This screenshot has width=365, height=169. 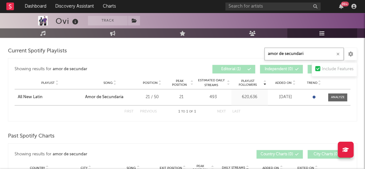 I want to click on button: Next, so click(x=222, y=112).